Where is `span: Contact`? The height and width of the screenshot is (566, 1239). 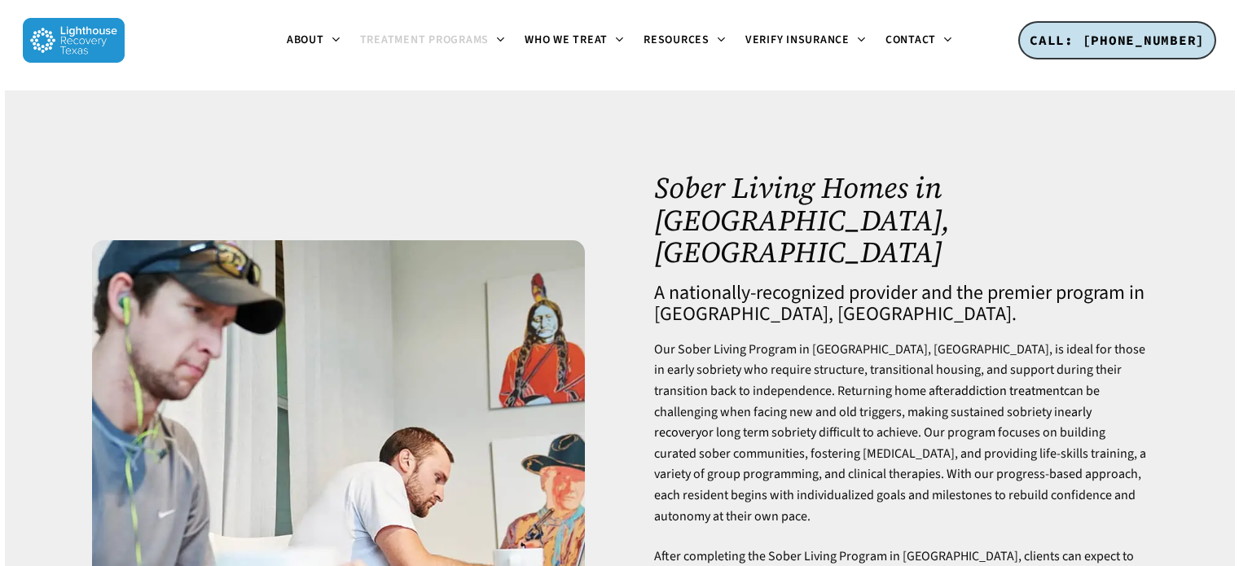
span: Contact is located at coordinates (911, 40).